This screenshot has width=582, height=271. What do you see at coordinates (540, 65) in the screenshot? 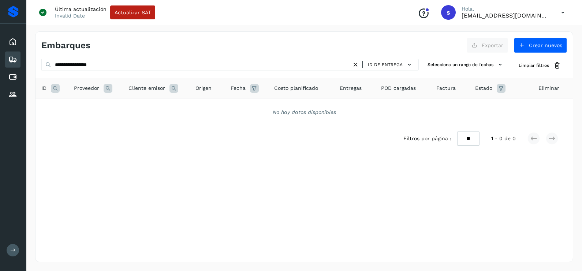
I see `button: Limpiar filtros` at bounding box center [540, 65].